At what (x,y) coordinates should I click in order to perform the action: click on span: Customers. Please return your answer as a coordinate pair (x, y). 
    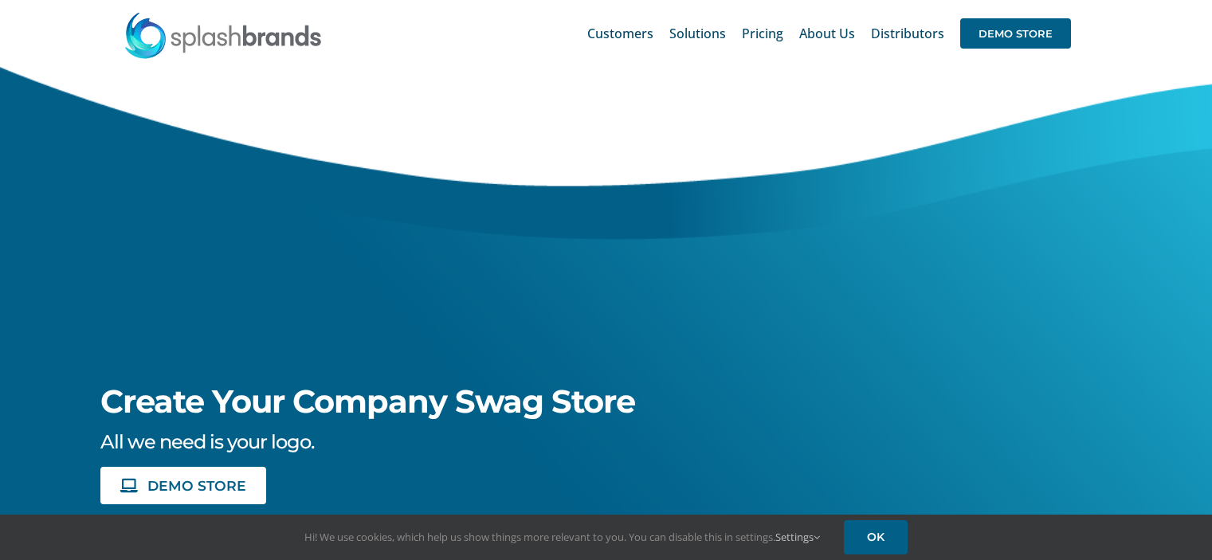
    Looking at the image, I should click on (620, 33).